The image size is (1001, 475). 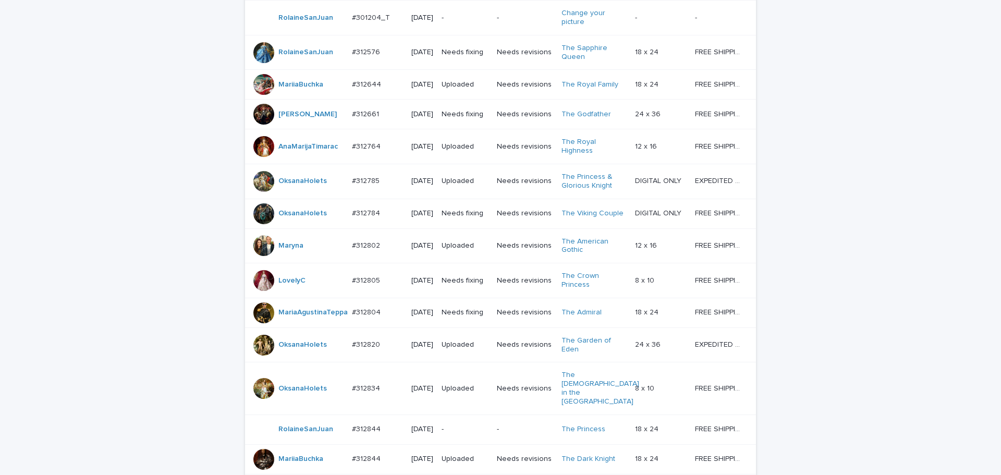 I want to click on a: Change your picture, so click(x=594, y=18).